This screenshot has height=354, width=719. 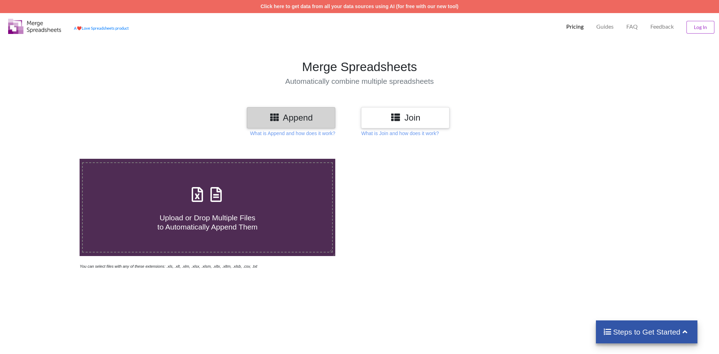 I want to click on span: Upload or Drop Multiple Files to Automatically Append Them, so click(x=207, y=222).